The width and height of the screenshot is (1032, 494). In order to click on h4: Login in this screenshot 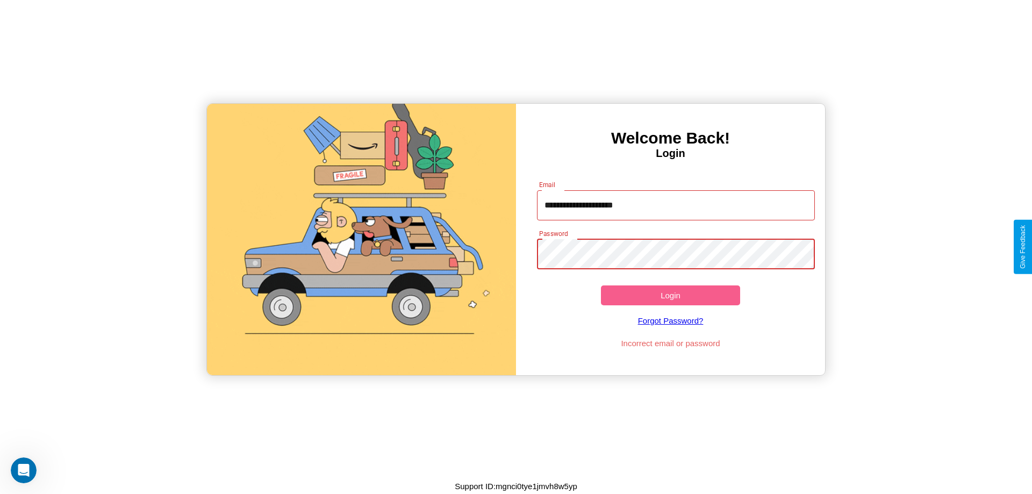, I will do `click(670, 153)`.